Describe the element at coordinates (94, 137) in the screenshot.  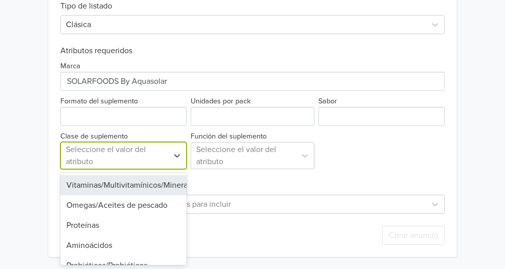
I see `label: Clase de suplemento` at that location.